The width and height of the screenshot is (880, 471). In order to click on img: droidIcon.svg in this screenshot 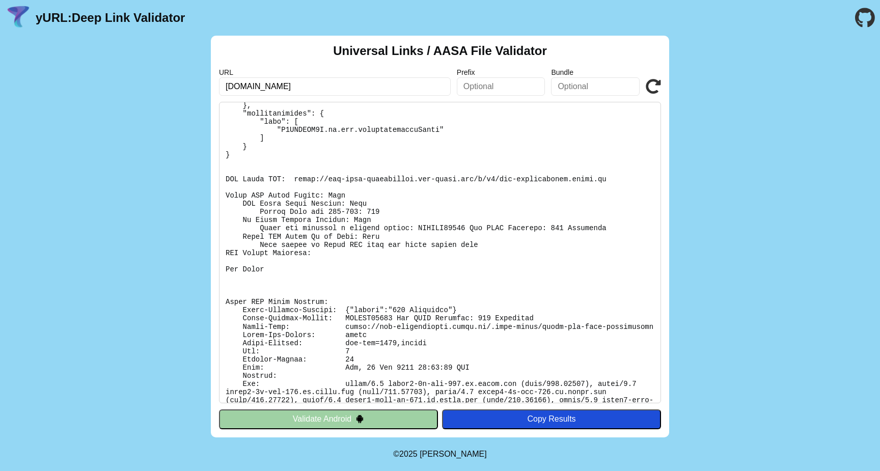, I will do `click(360, 419)`.